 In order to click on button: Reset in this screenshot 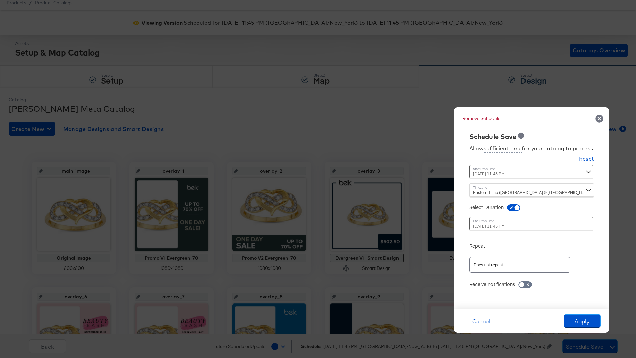, I will do `click(586, 160)`.